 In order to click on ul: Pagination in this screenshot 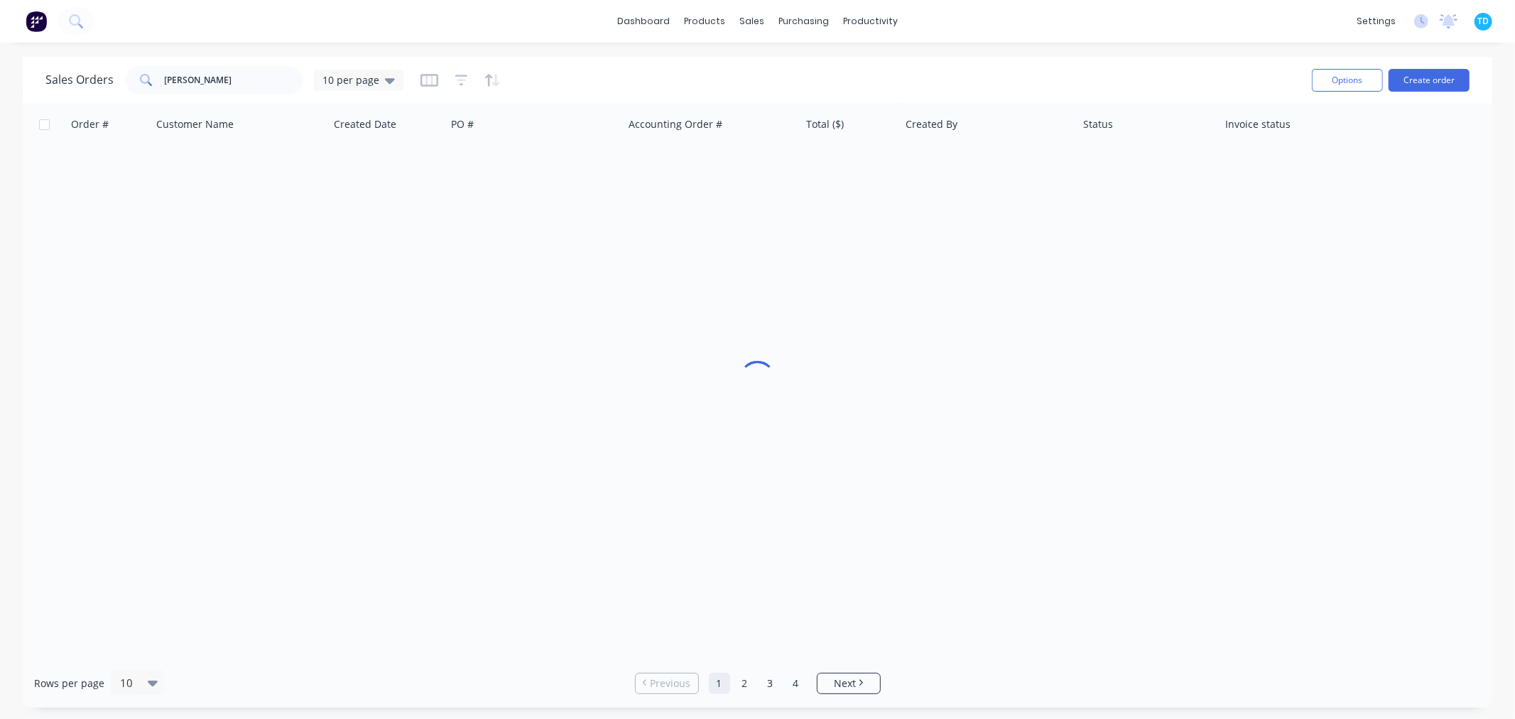, I will do `click(758, 683)`.